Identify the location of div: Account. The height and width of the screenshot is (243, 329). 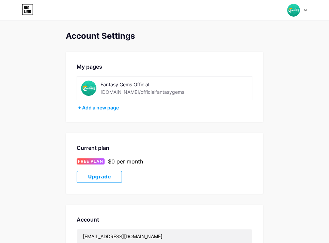
(164, 220).